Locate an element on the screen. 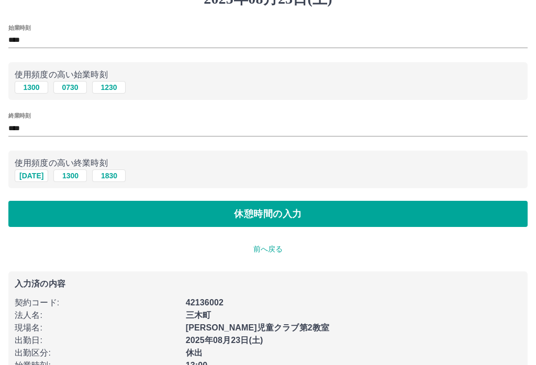  label: 始業時刻 is located at coordinates (19, 27).